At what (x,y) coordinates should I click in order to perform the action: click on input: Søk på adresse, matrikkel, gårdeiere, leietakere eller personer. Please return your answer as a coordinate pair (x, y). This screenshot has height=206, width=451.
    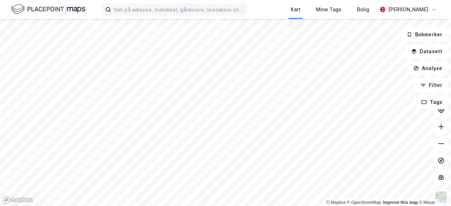
    Looking at the image, I should click on (178, 10).